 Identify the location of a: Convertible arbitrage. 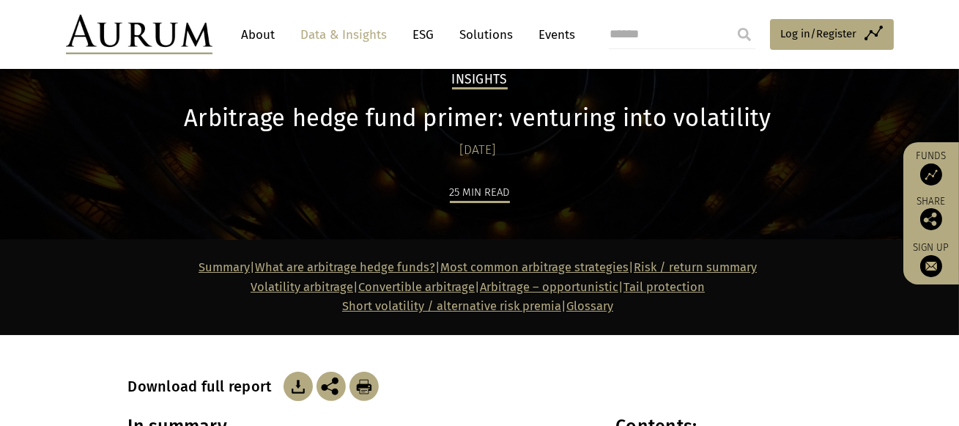
(416, 287).